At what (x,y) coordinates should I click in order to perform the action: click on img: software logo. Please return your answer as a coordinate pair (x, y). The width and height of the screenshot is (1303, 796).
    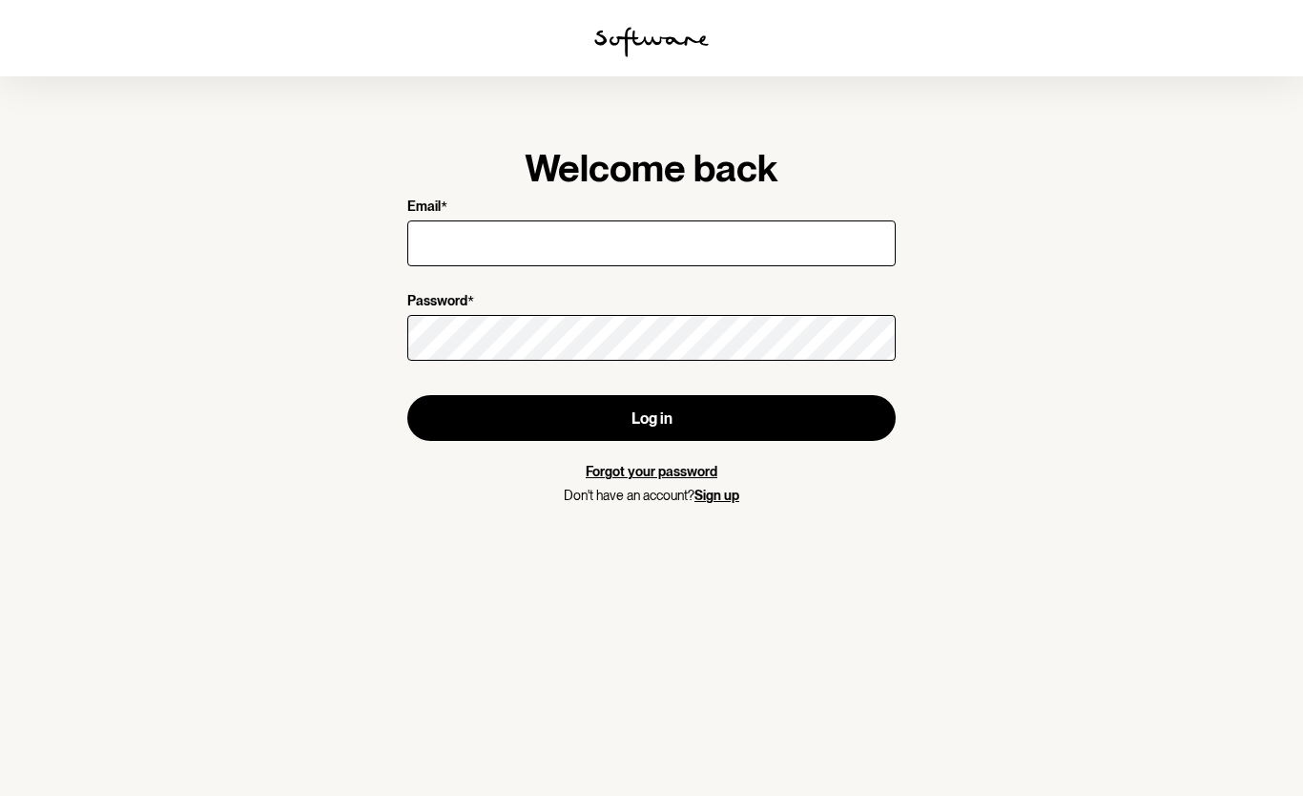
    Looking at the image, I should click on (652, 42).